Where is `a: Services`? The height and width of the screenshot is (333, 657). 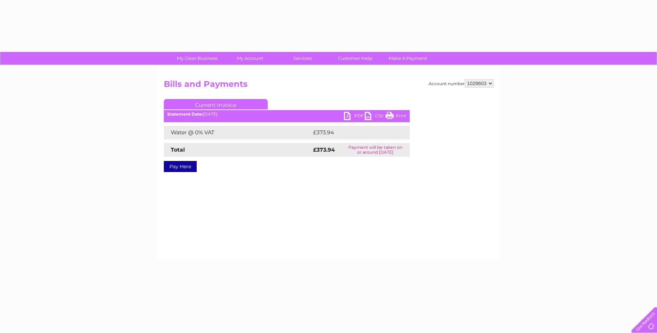
a: Services is located at coordinates (302, 58).